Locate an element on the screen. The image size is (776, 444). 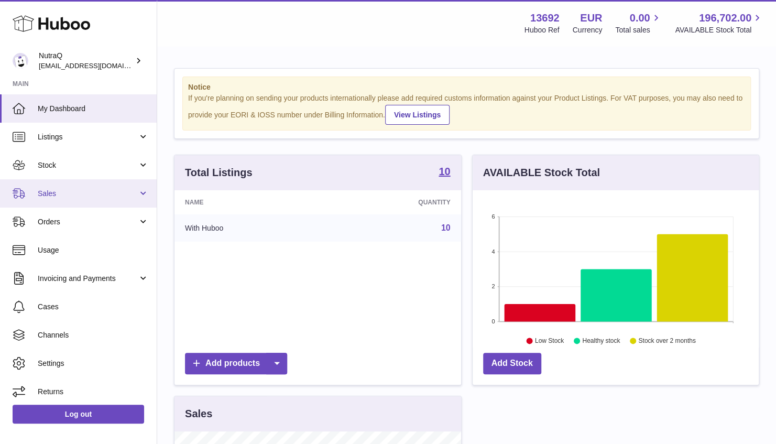
strong: 10 is located at coordinates (444, 171).